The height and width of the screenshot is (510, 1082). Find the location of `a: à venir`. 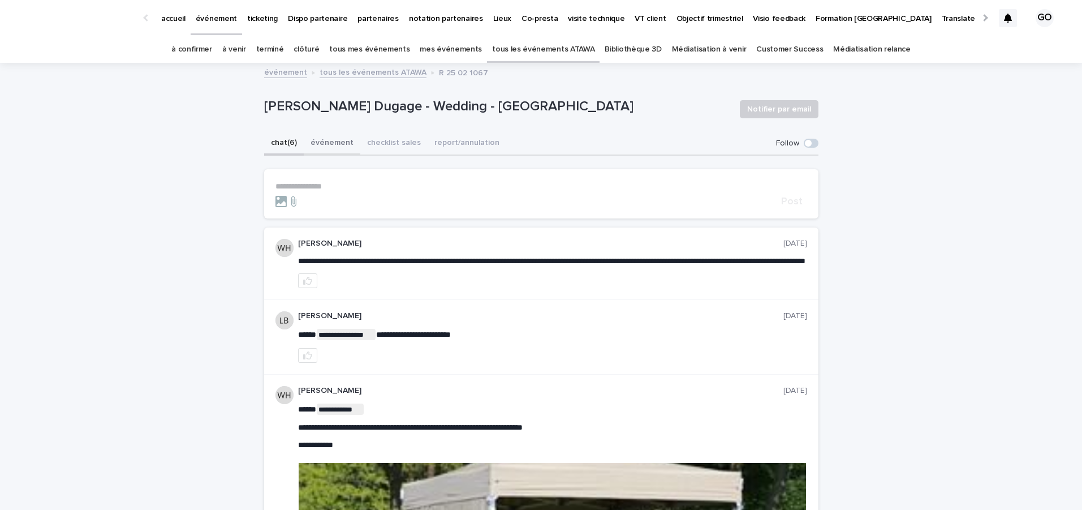

a: à venir is located at coordinates (234, 49).